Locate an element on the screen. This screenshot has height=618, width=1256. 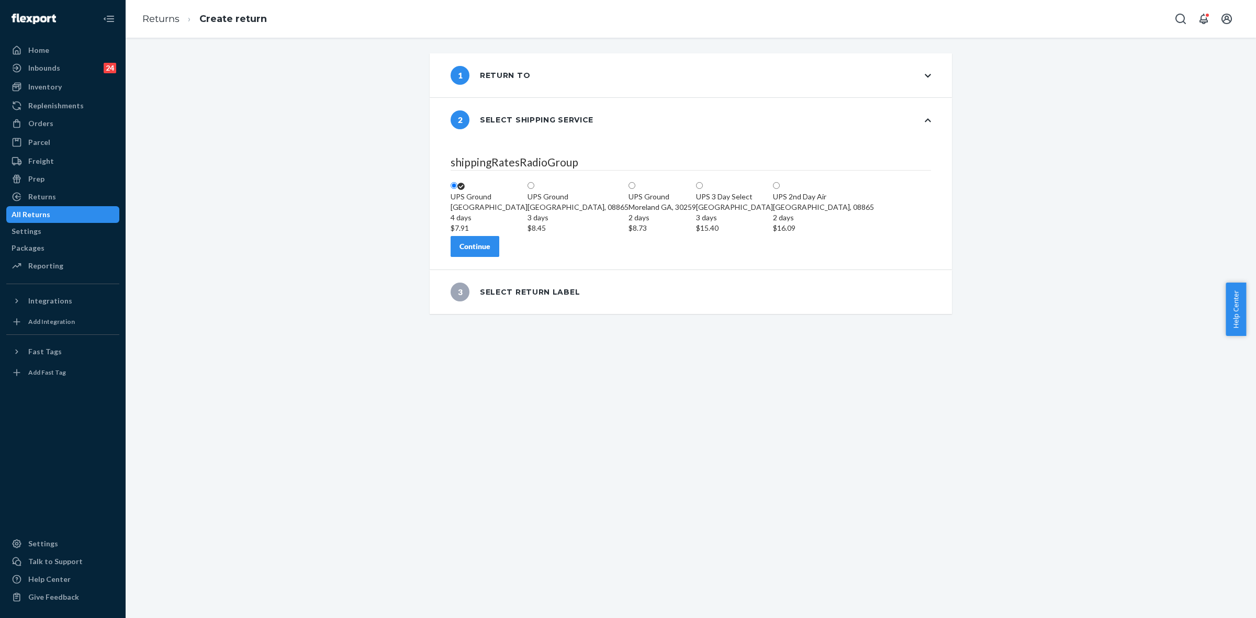
button: Continue is located at coordinates (475, 247).